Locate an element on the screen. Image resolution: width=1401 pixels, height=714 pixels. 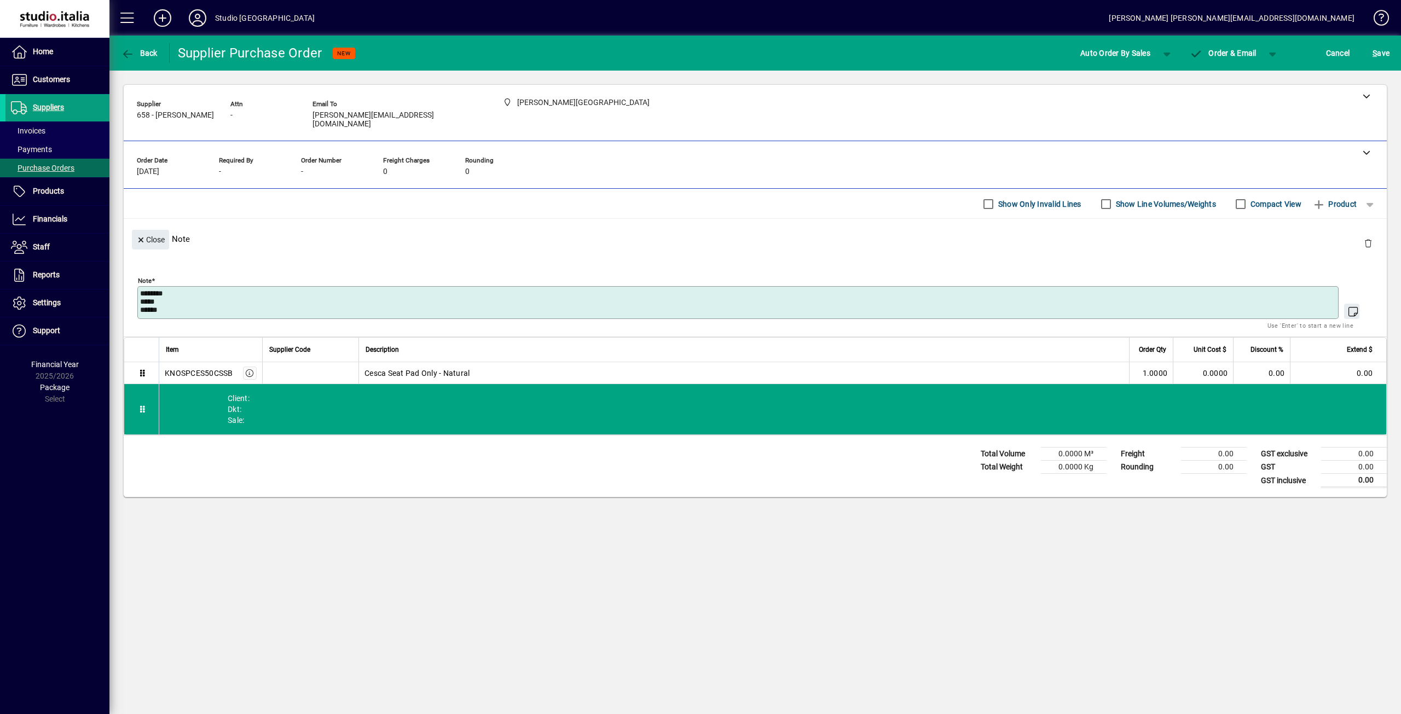
a: Payments is located at coordinates (57, 149).